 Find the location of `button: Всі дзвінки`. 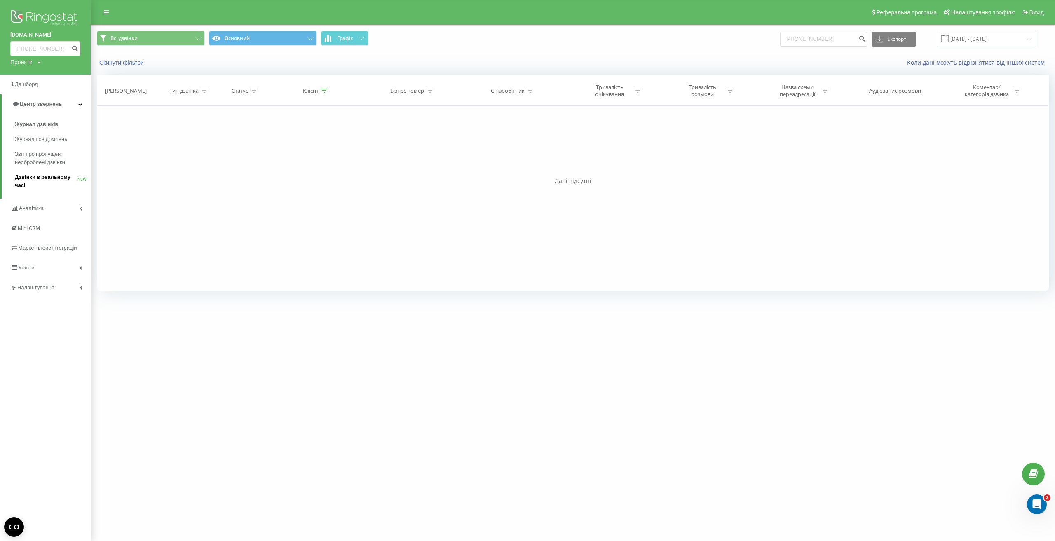

button: Всі дзвінки is located at coordinates (151, 38).